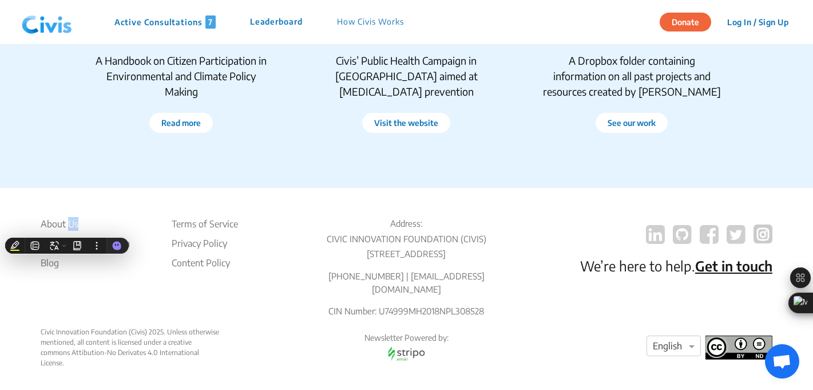 This screenshot has width=813, height=390. What do you see at coordinates (47, 22) in the screenshot?
I see `img: navlogo.png` at bounding box center [47, 22].